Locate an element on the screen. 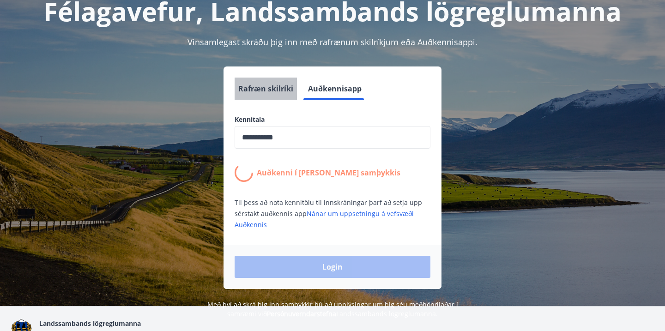  button: Auðkennisapp is located at coordinates (335, 89).